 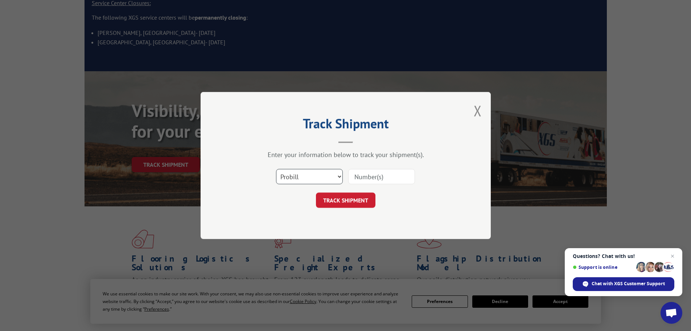 I want to click on div: Enter your information below to track your shipment(s)., so click(x=346, y=154).